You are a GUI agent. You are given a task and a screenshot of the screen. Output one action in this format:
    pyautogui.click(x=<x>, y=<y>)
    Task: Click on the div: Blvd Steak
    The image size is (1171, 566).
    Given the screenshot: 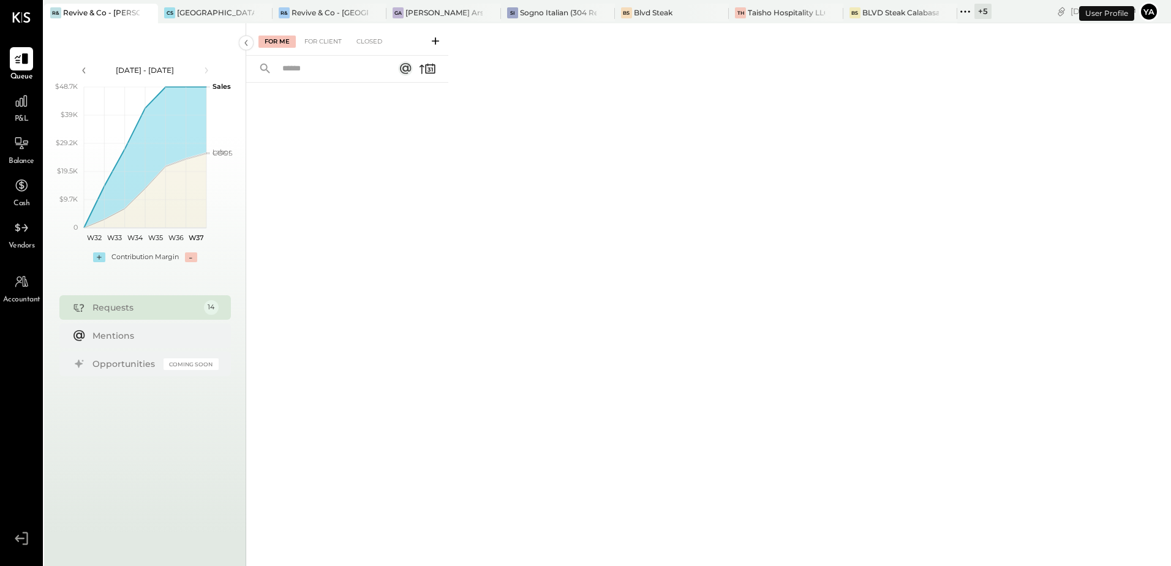 What is the action you would take?
    pyautogui.click(x=653, y=12)
    